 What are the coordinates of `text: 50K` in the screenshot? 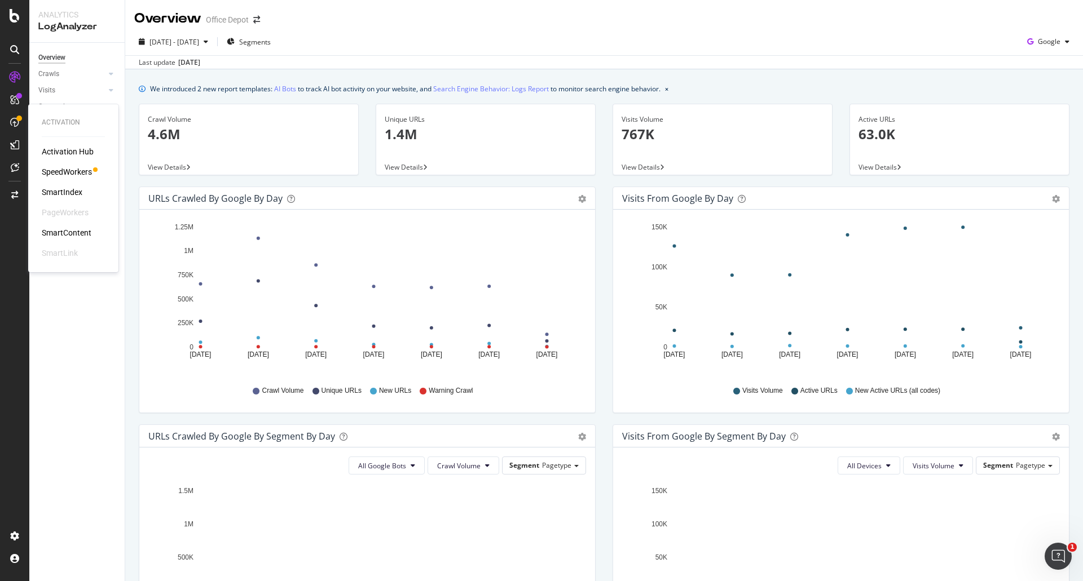 It's located at (661, 307).